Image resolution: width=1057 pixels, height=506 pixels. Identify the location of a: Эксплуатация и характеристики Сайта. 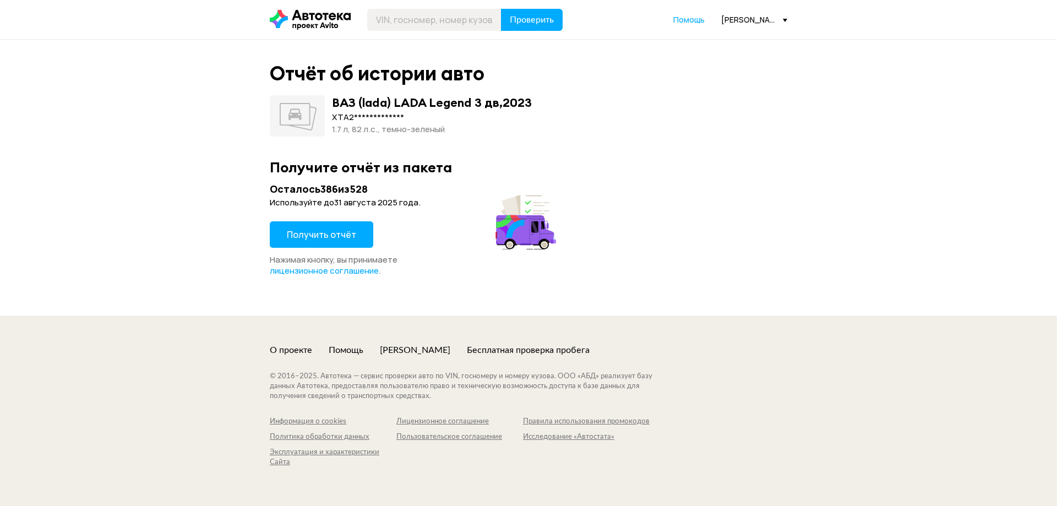
(333, 458).